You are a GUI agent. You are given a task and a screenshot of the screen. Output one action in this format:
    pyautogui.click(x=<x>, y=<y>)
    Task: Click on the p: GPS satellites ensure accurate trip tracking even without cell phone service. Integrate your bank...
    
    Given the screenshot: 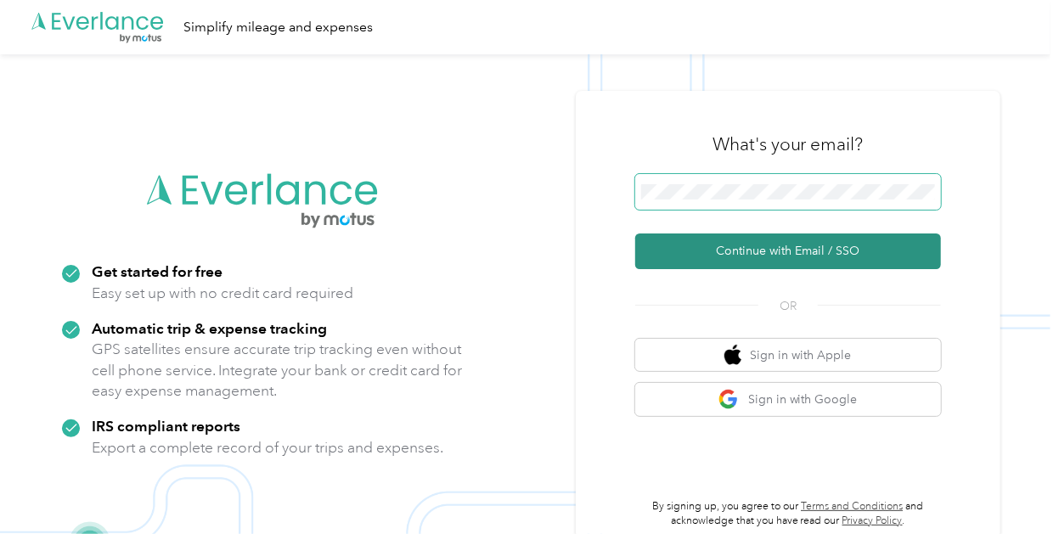 What is the action you would take?
    pyautogui.click(x=277, y=370)
    